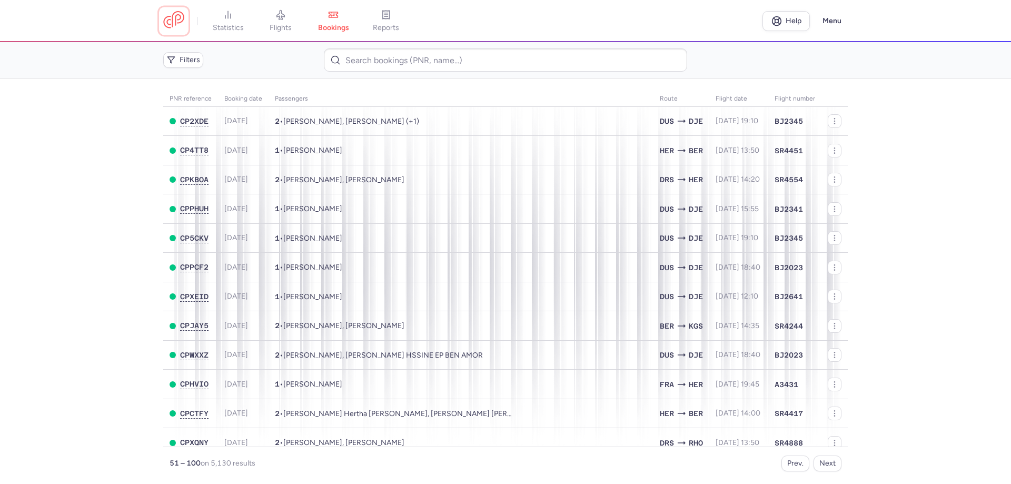 This screenshot has width=1011, height=484. I want to click on span: Aboulkacem BEN AMOR, Badra HSSINE EP BEN AMOR, so click(383, 355).